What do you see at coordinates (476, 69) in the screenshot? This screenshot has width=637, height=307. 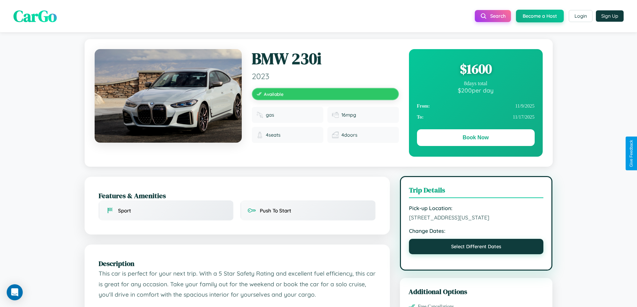 I see `div: $ 1600` at bounding box center [476, 69].